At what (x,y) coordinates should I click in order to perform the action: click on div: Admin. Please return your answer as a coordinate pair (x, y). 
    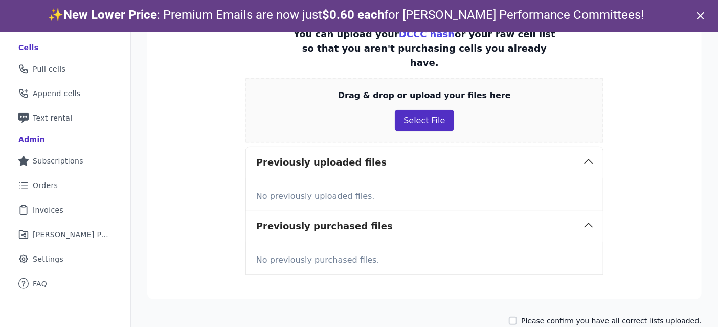
    Looking at the image, I should click on (32, 140).